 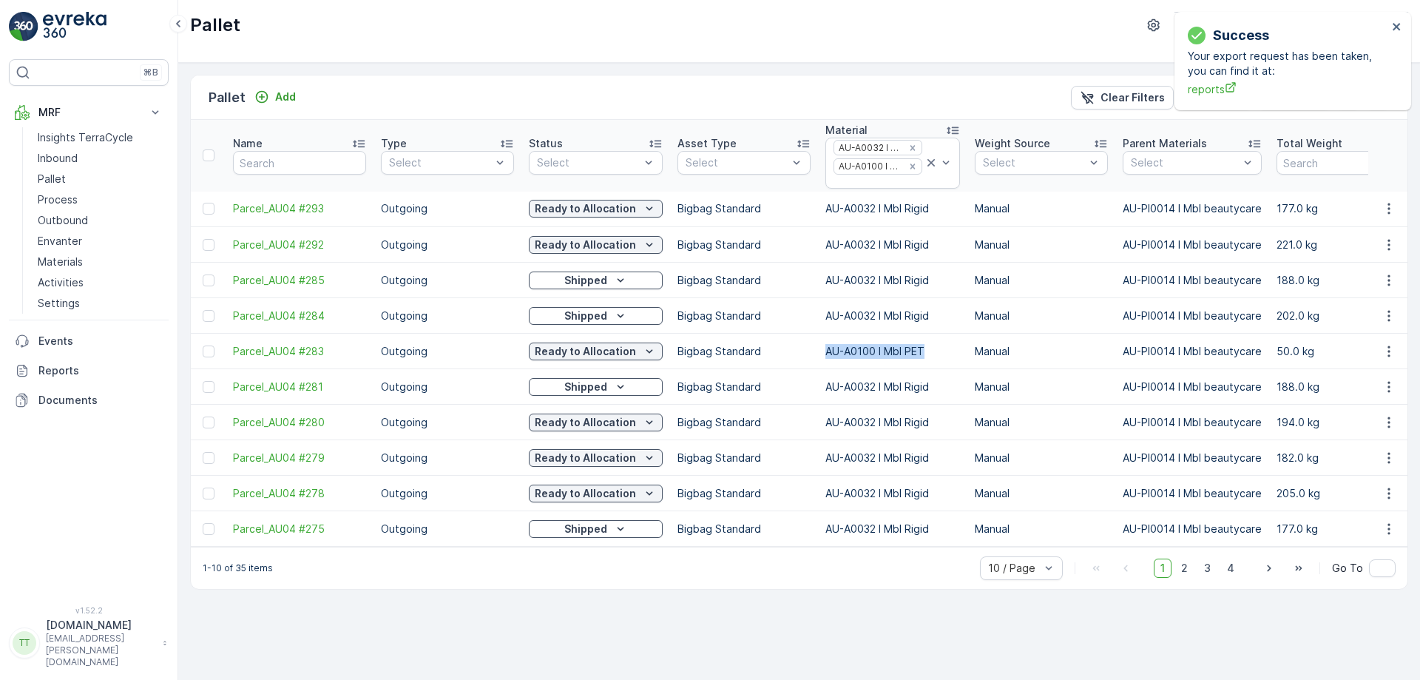 What do you see at coordinates (1288, 89) in the screenshot?
I see `a: reports` at bounding box center [1288, 89].